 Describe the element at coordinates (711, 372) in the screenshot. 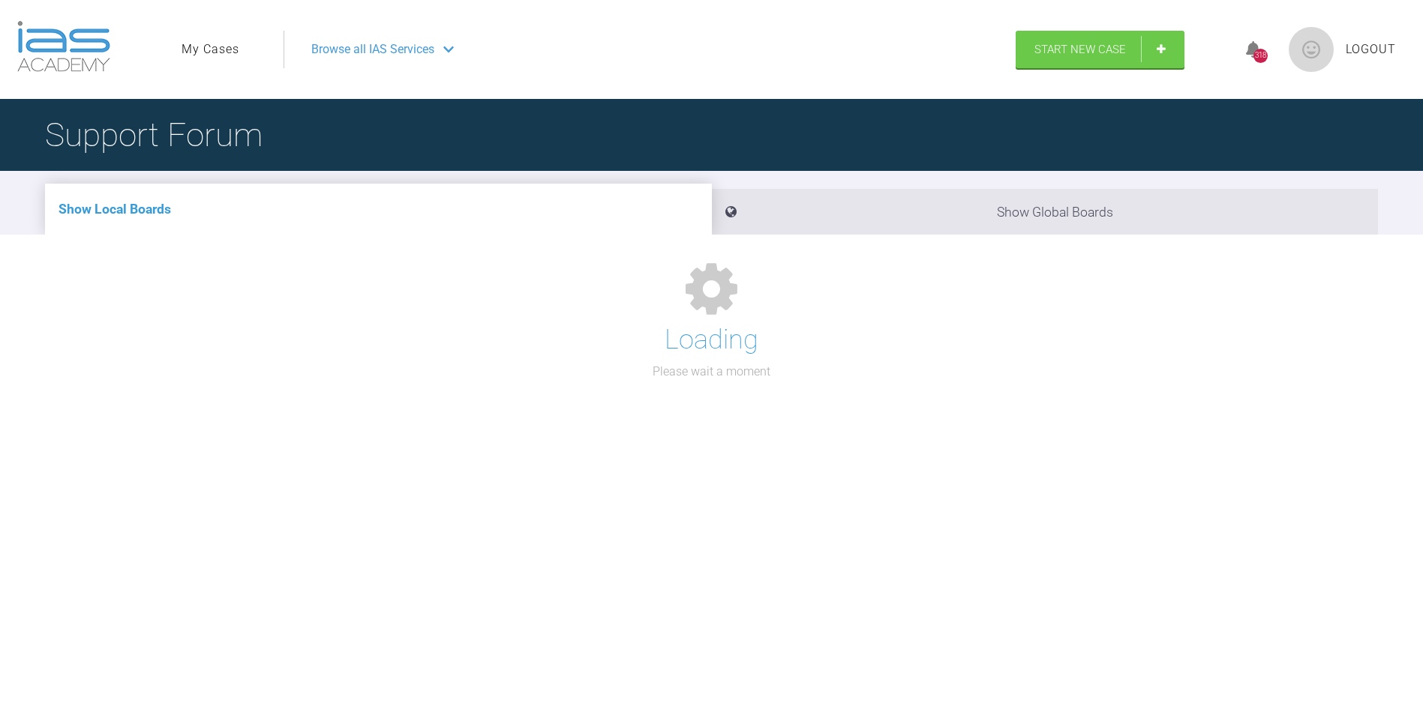

I see `p: Please wait a moment` at that location.